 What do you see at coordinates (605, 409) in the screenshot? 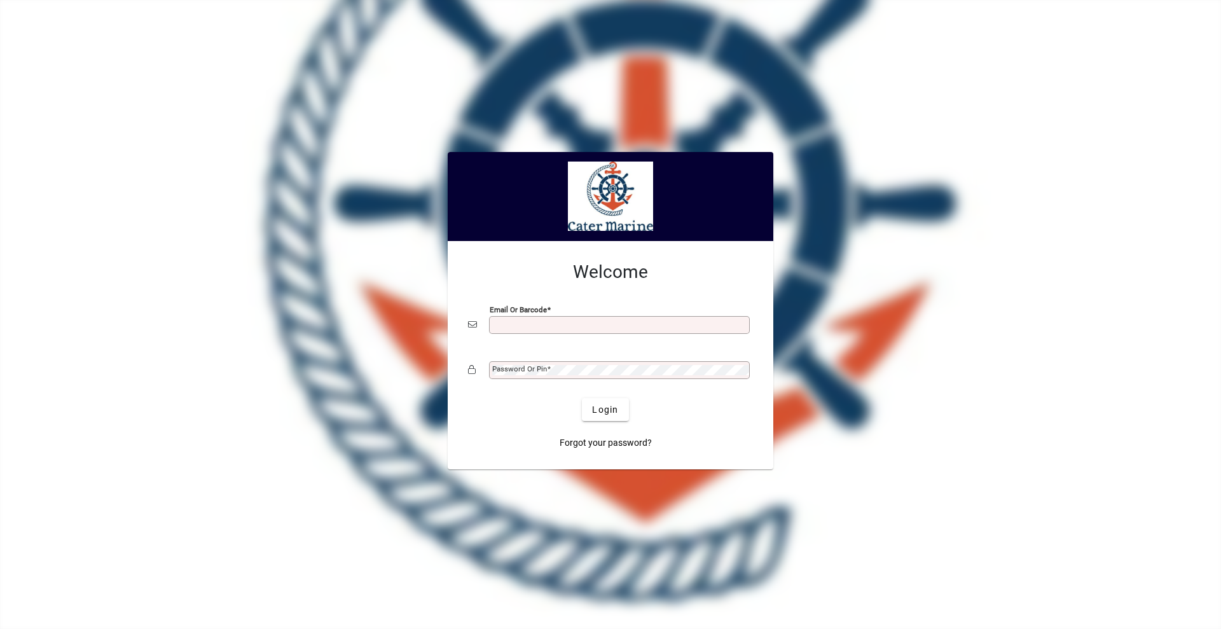
I see `span: Login` at bounding box center [605, 409].